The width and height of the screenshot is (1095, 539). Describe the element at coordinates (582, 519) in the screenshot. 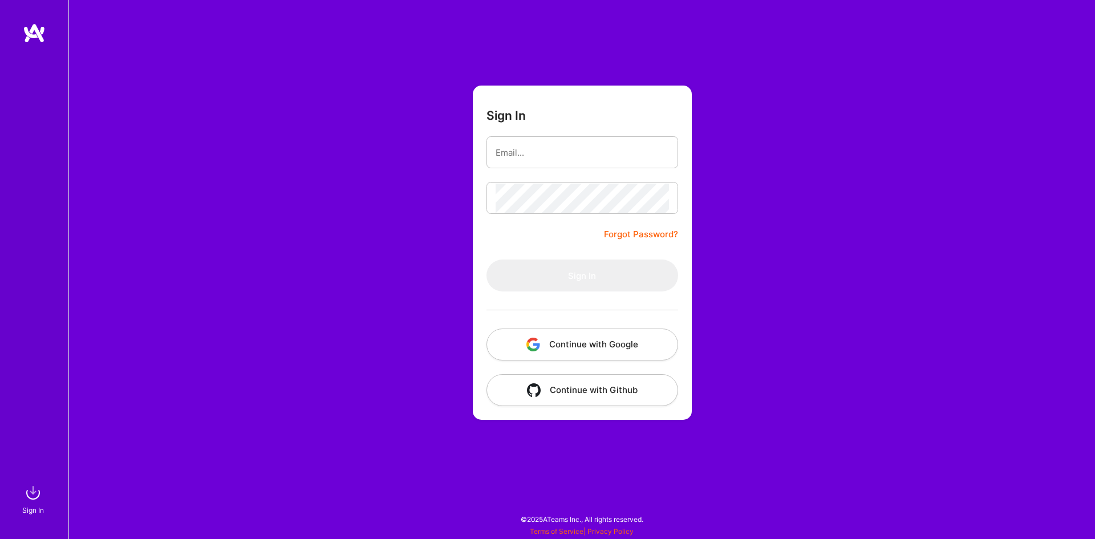

I see `div: © 2025 ATeams Inc., All rights reserved.` at that location.